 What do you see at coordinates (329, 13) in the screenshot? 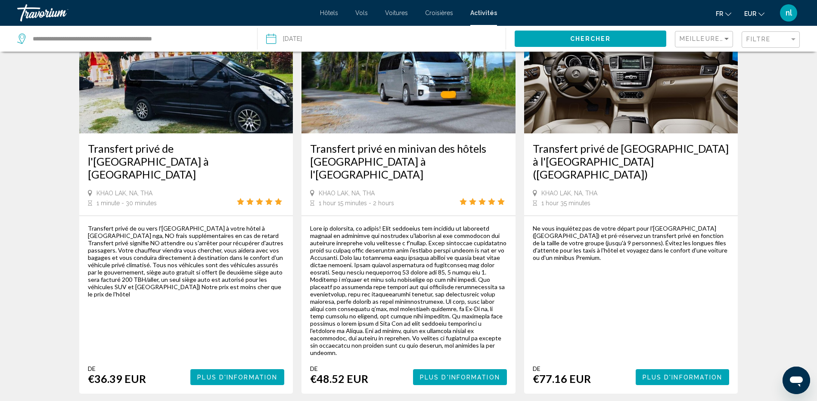
I see `span: Hôtels` at bounding box center [329, 13].